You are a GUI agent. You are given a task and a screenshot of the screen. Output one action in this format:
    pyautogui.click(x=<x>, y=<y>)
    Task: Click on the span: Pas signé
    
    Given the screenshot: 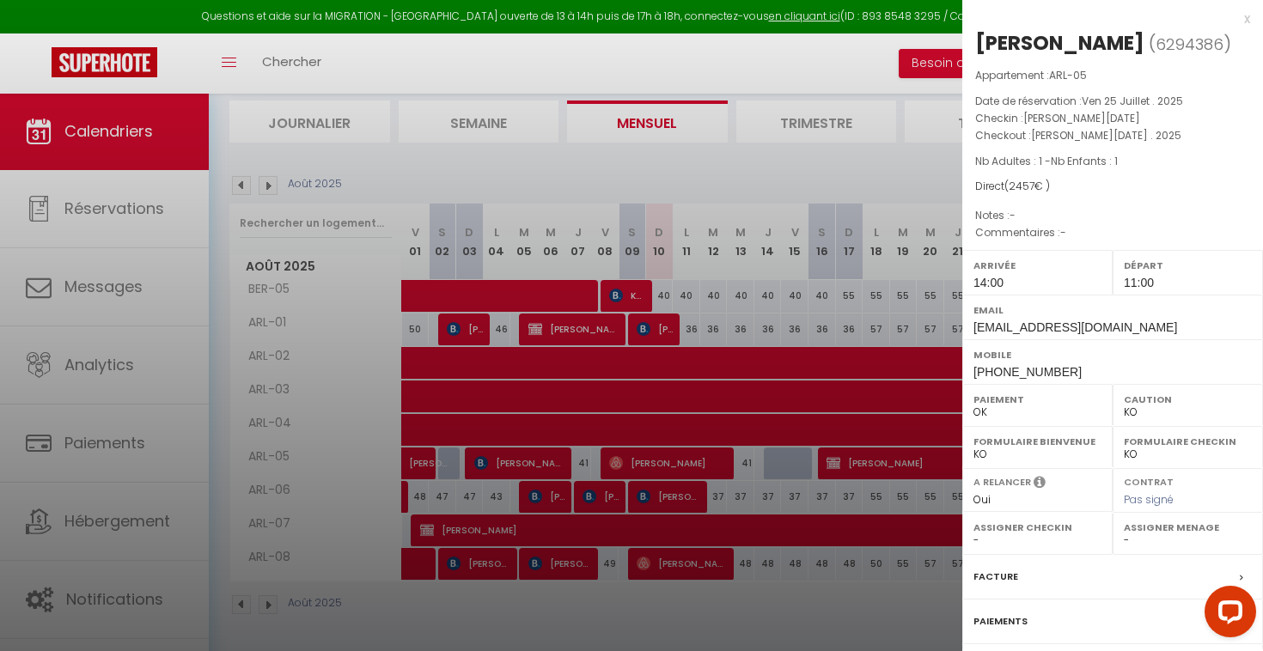 What is the action you would take?
    pyautogui.click(x=1149, y=499)
    